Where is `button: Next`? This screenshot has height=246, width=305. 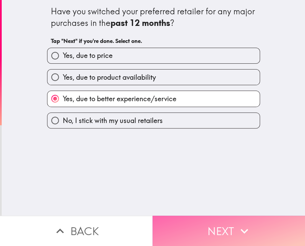 button: Next is located at coordinates (228, 231).